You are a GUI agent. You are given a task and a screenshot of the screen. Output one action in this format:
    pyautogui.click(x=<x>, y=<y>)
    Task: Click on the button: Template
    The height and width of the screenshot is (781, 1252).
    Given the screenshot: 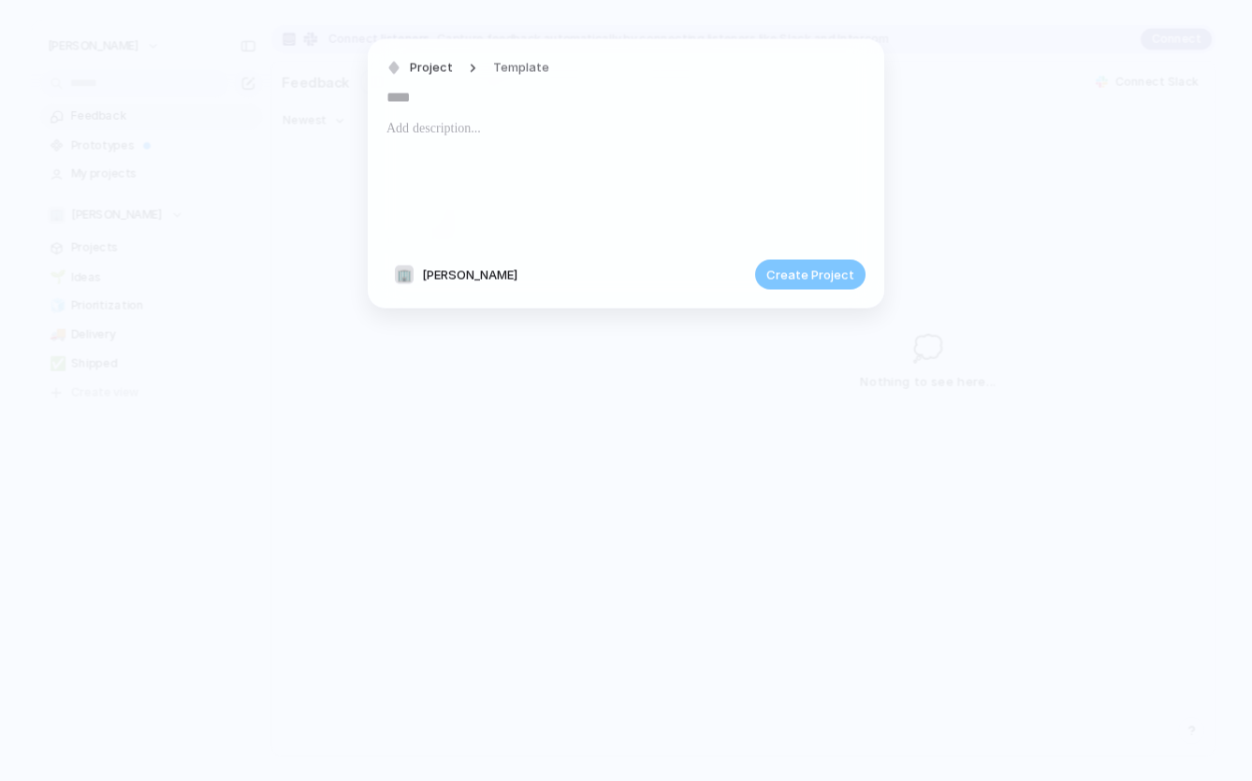 What is the action you would take?
    pyautogui.click(x=521, y=68)
    